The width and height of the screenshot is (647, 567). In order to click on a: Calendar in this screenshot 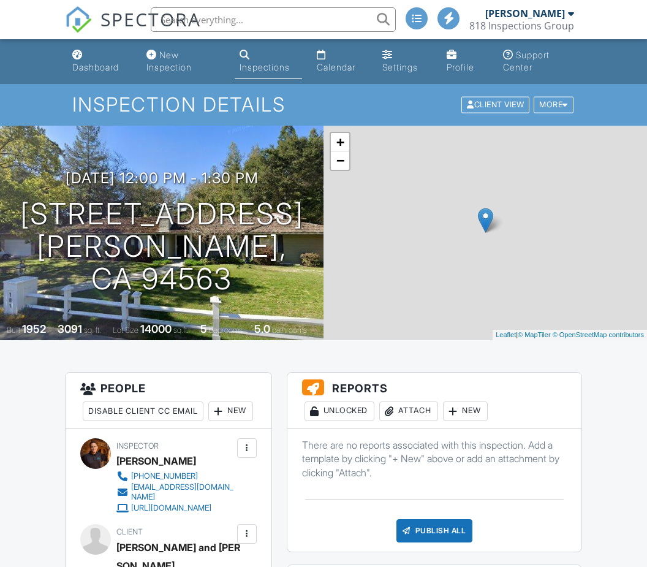, I will do `click(339, 61)`.